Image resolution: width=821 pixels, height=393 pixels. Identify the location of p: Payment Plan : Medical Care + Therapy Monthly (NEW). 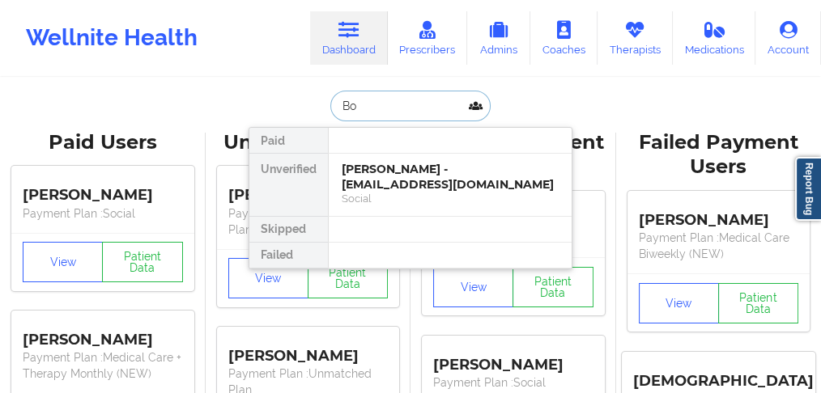
(103, 366).